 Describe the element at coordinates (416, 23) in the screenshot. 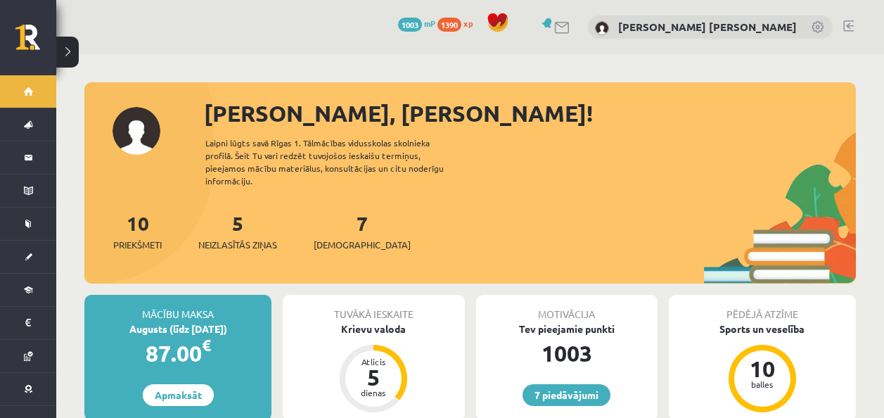

I see `a: 1003 mP` at that location.